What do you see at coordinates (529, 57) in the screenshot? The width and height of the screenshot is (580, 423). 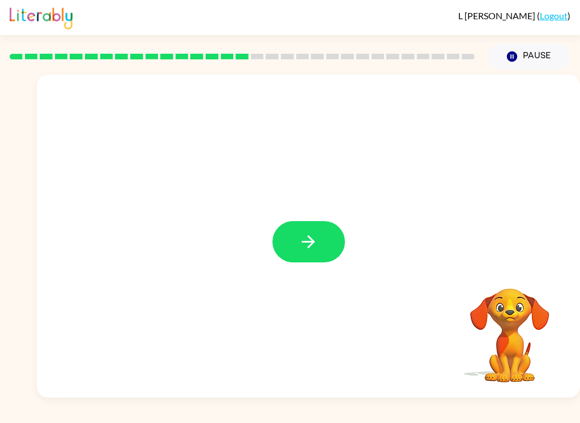 I see `button: Pause` at bounding box center [529, 57].